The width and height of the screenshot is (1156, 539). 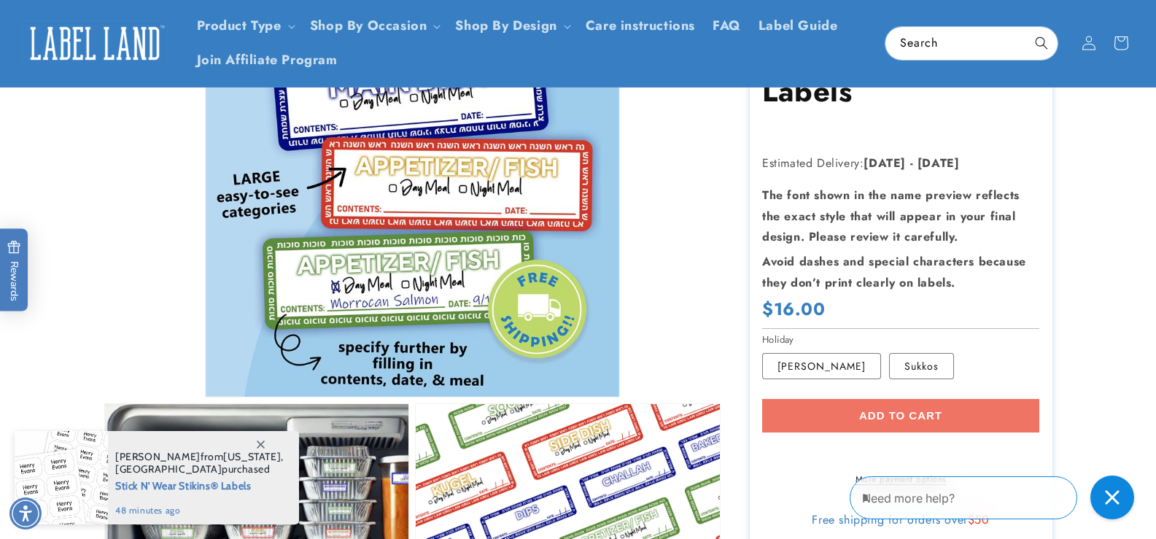 I want to click on strong: The font shown in the name preview reflects the exact style that will appear in your final design..., so click(x=890, y=216).